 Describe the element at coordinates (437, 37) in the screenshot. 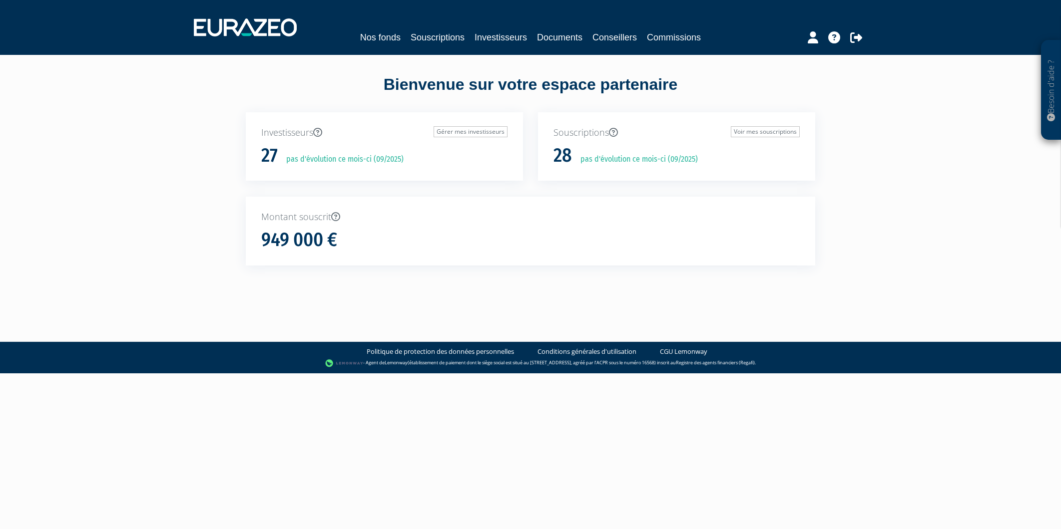

I see `a: Souscriptions` at that location.